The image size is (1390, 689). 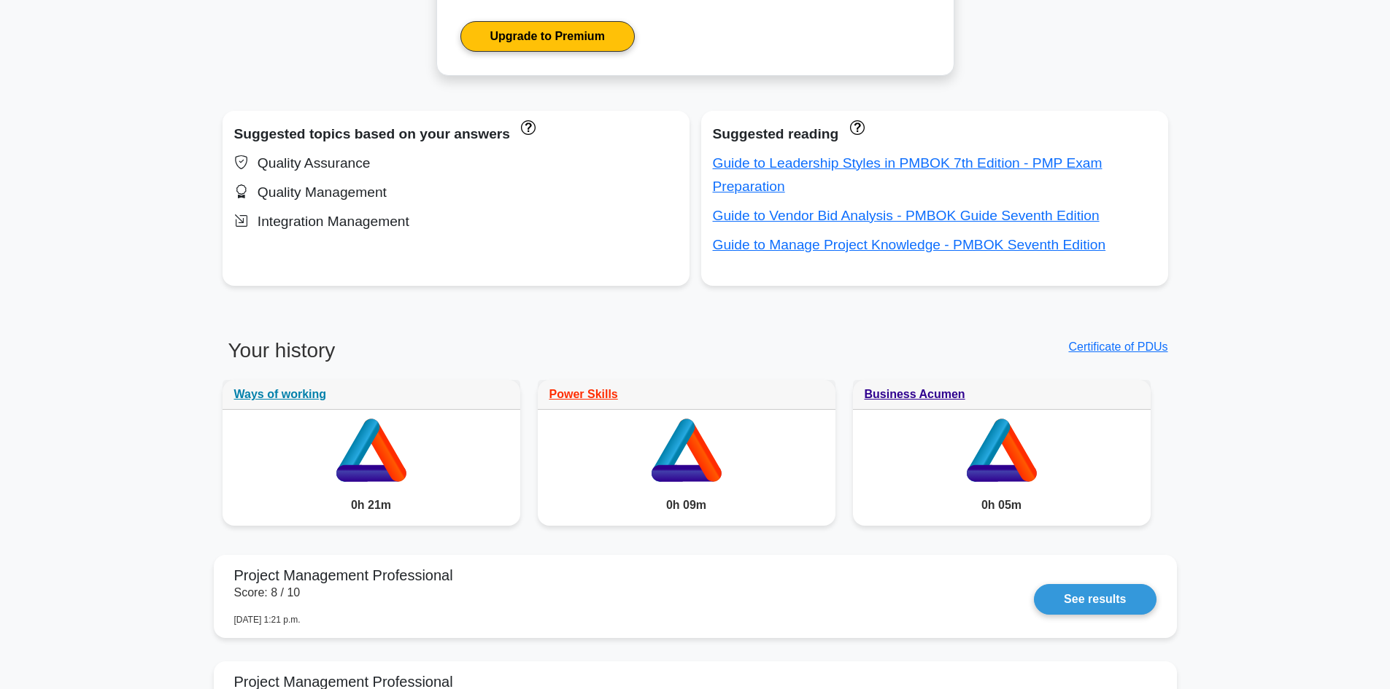 I want to click on a: Guide to Leadership Styles in PMBOK 7th Edition - PMP Exam Preparation, so click(x=908, y=174).